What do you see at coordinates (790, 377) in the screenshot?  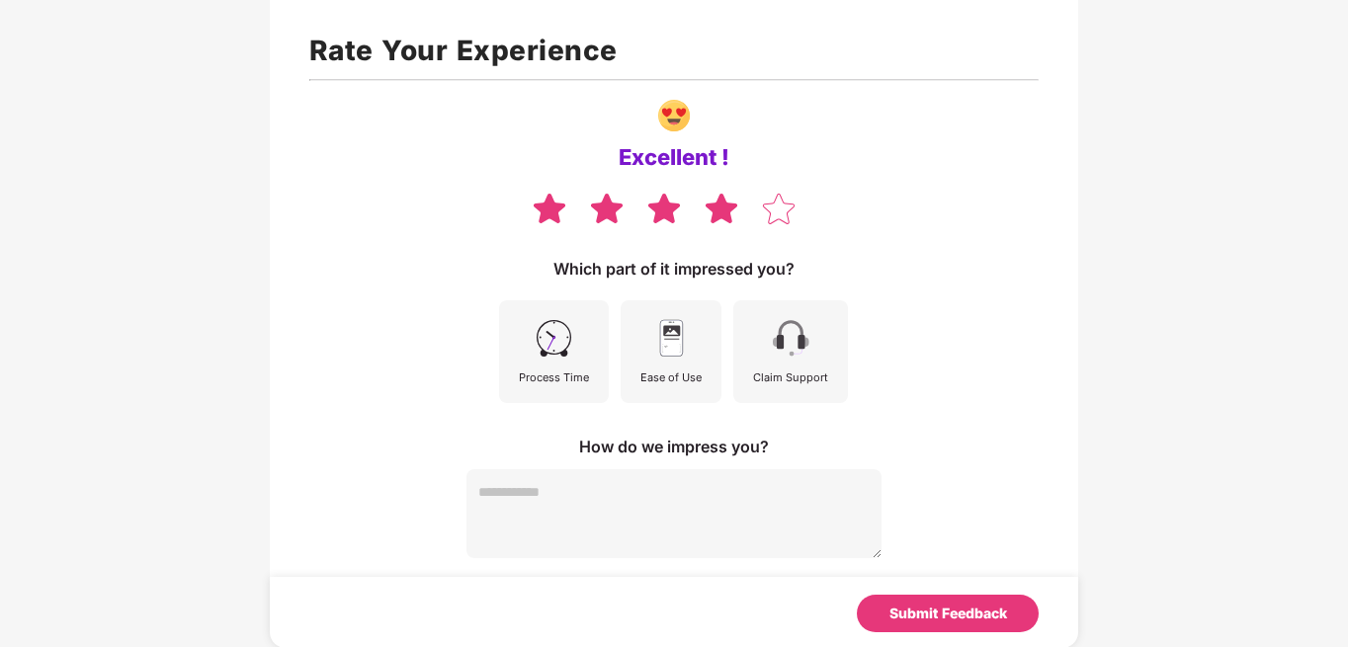 I see `div: Claim Support` at bounding box center [790, 377].